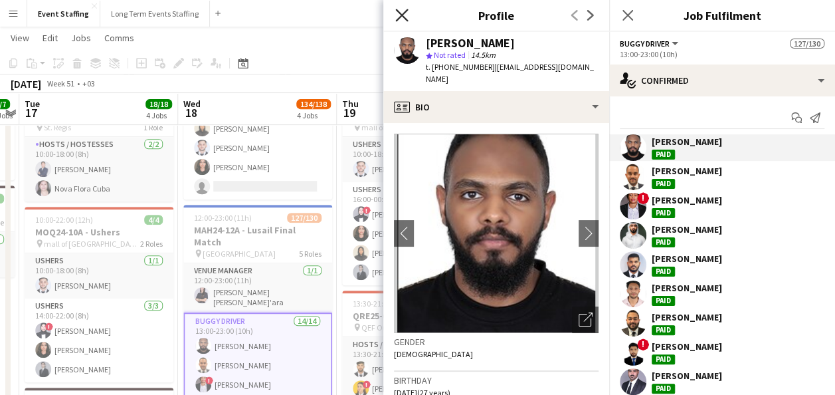  Describe the element at coordinates (450, 54) in the screenshot. I see `span: Not rated` at that location.